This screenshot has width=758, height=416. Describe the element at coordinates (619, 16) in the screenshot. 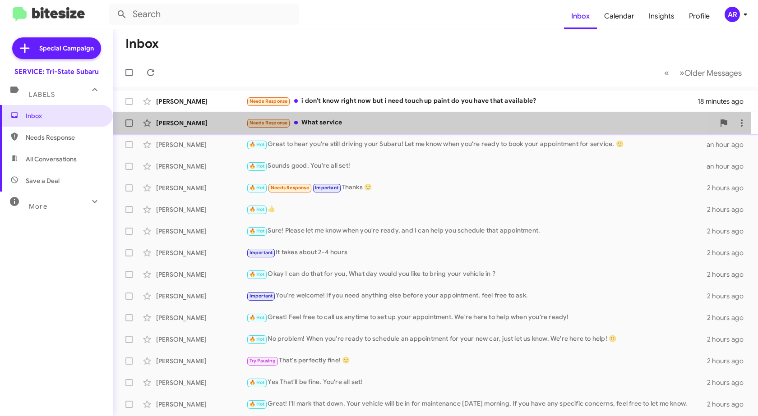

I see `a: Calendar` at that location.